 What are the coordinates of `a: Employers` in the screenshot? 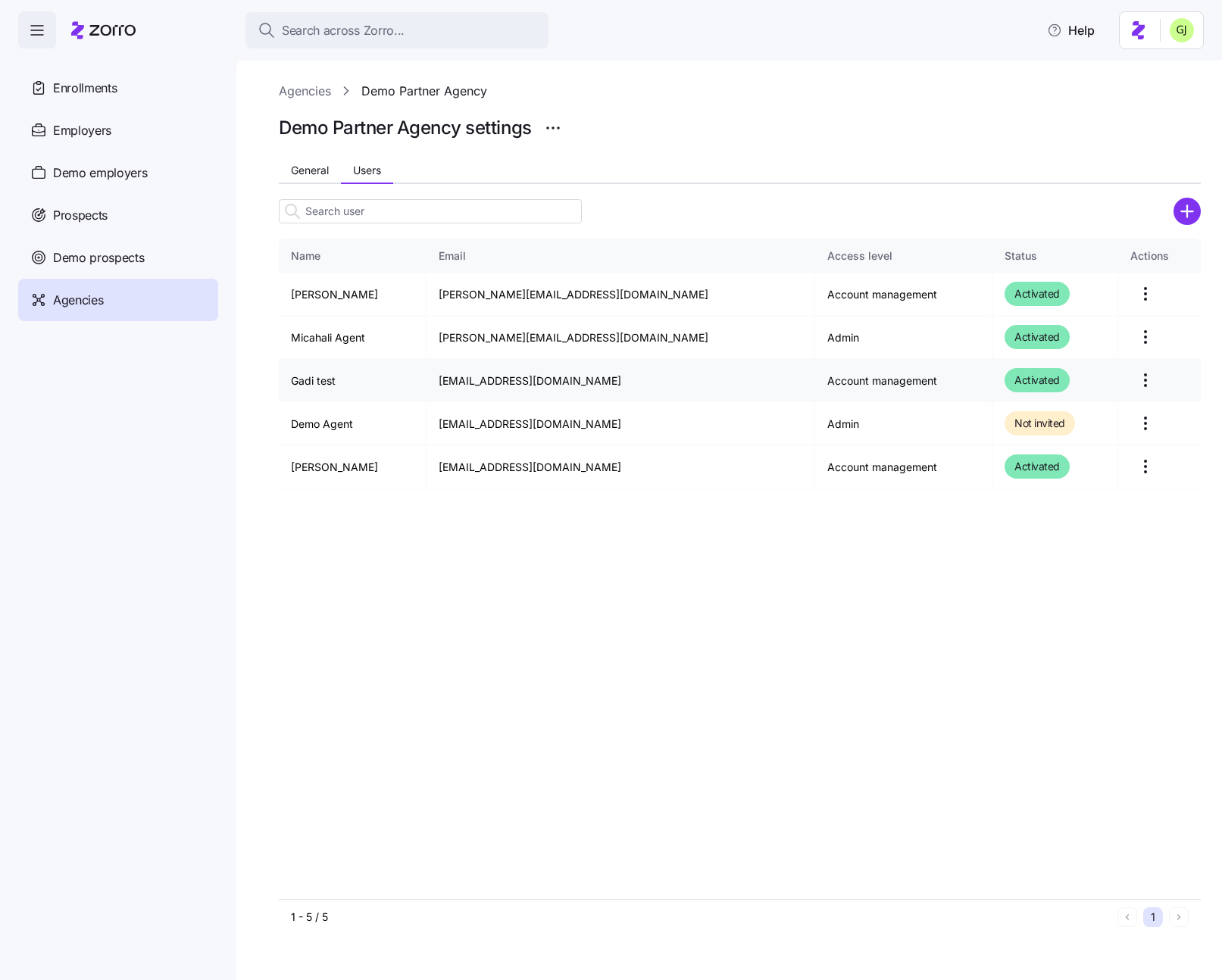 It's located at (118, 130).